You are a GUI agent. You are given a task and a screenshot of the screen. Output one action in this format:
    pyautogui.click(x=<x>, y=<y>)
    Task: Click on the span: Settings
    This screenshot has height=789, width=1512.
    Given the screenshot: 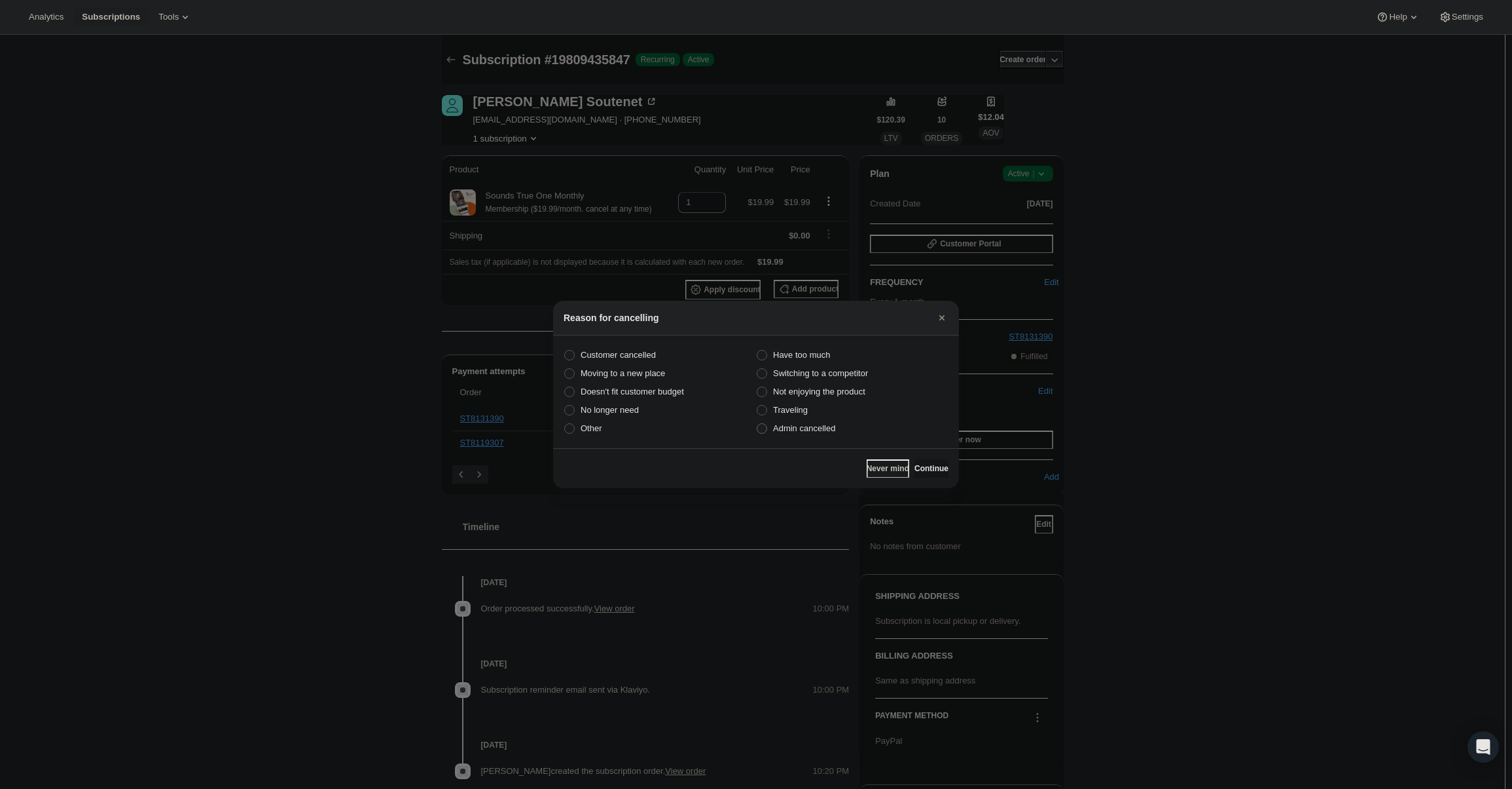 What is the action you would take?
    pyautogui.click(x=1468, y=17)
    